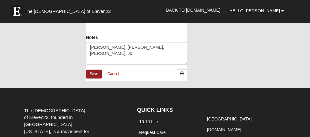 This screenshot has height=137, width=310. What do you see at coordinates (113, 74) in the screenshot?
I see `a: Cancel` at bounding box center [113, 74].